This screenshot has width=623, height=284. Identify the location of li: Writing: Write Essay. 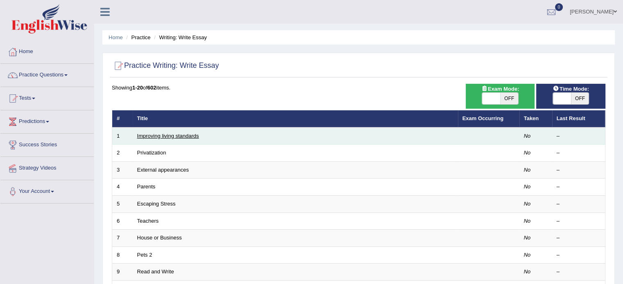
(179, 37).